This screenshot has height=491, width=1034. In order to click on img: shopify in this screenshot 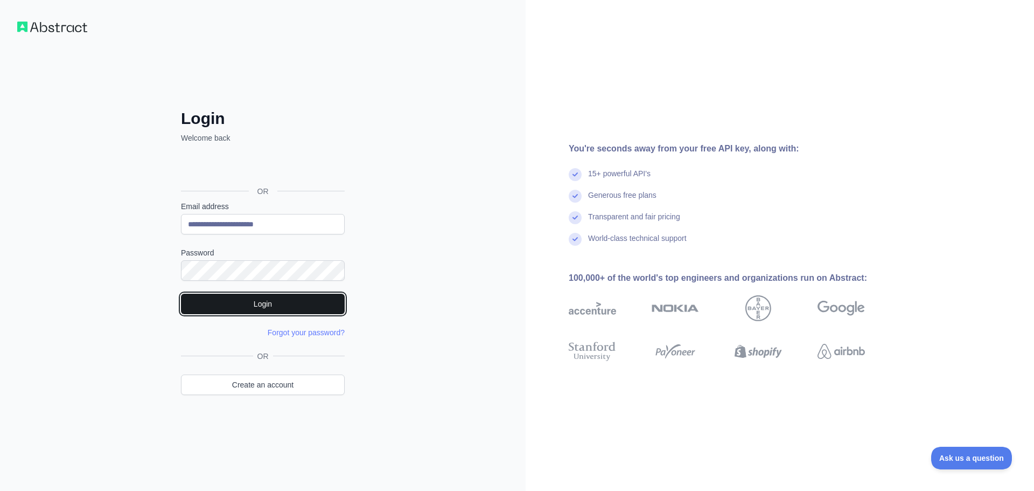, I will do `click(759, 351)`.